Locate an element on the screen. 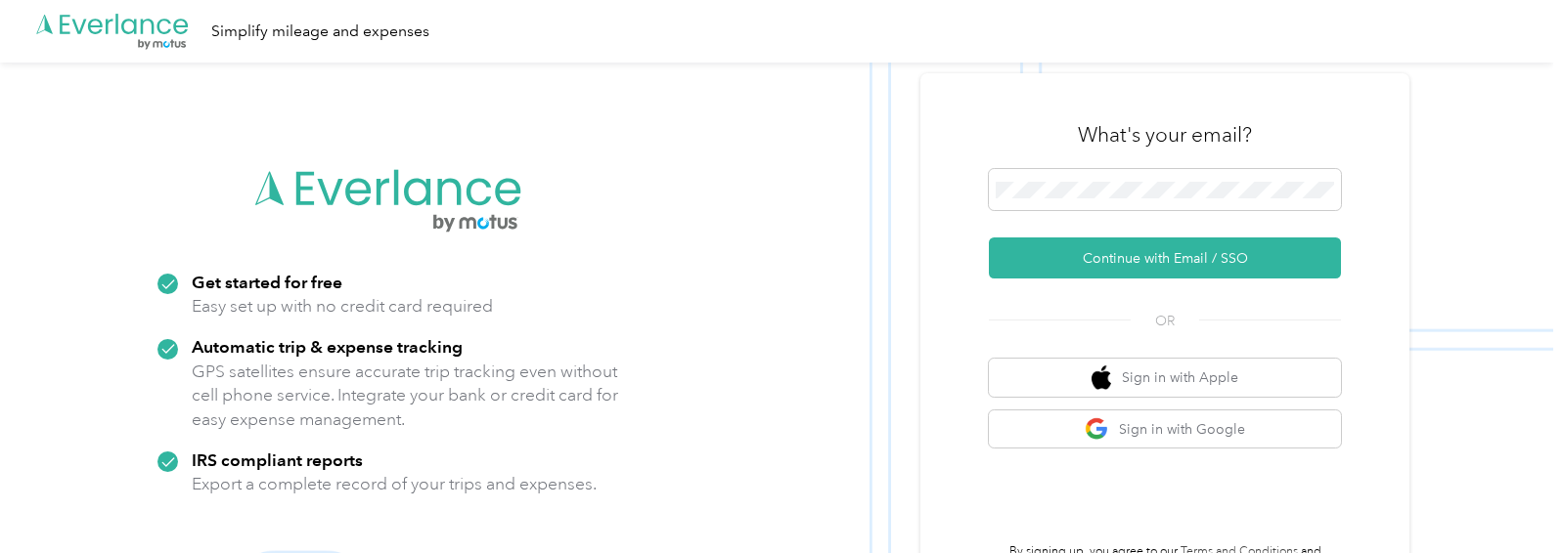 Image resolution: width=1563 pixels, height=553 pixels. button: Continue with Email / SSO is located at coordinates (1165, 258).